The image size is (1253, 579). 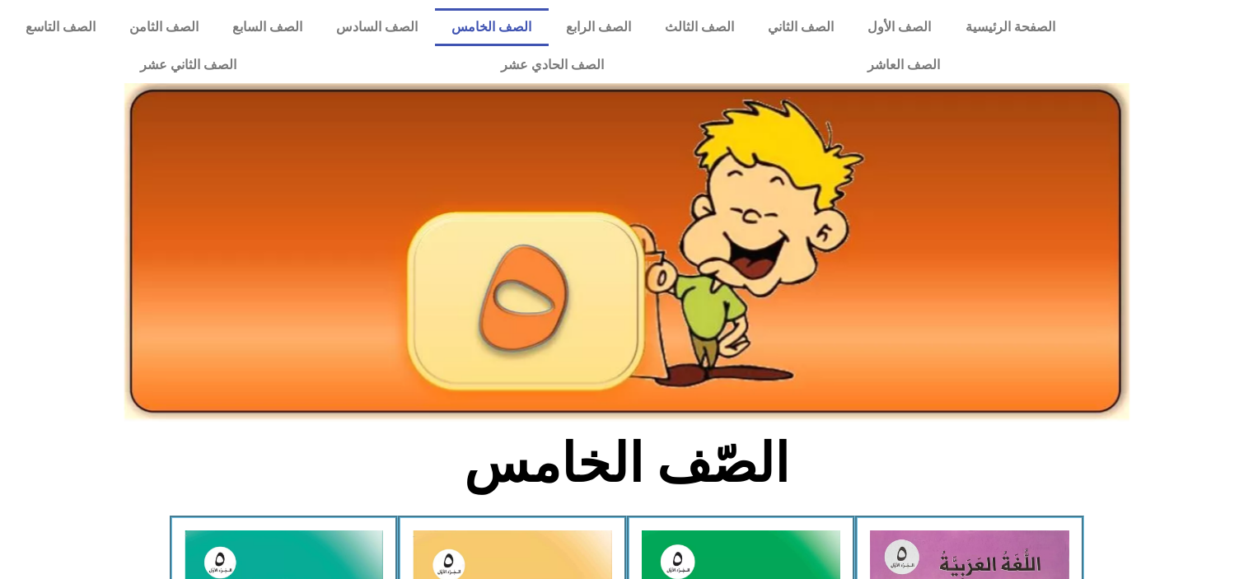 What do you see at coordinates (903, 65) in the screenshot?
I see `a: الصف العاشر` at bounding box center [903, 65].